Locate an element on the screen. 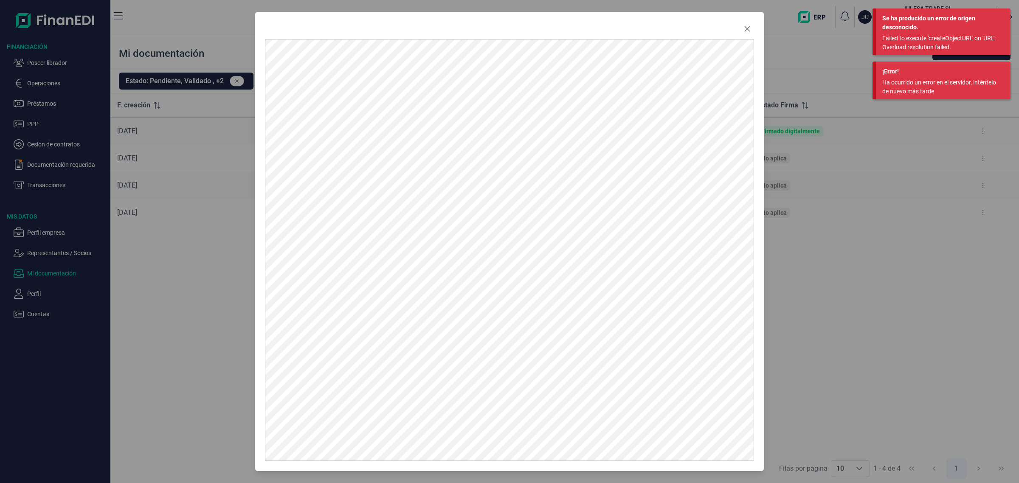 This screenshot has height=483, width=1019. div: Se ha producido un error de origen desconocido. is located at coordinates (943, 23).